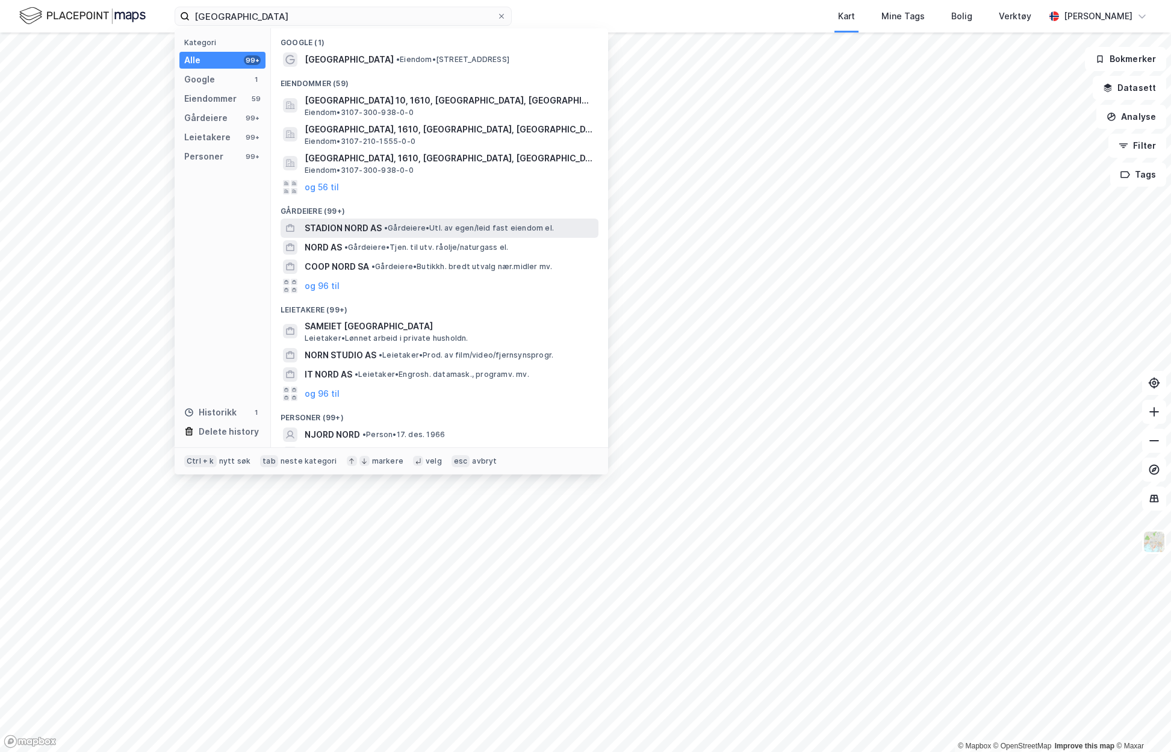  I want to click on div: Mine Tags, so click(903, 16).